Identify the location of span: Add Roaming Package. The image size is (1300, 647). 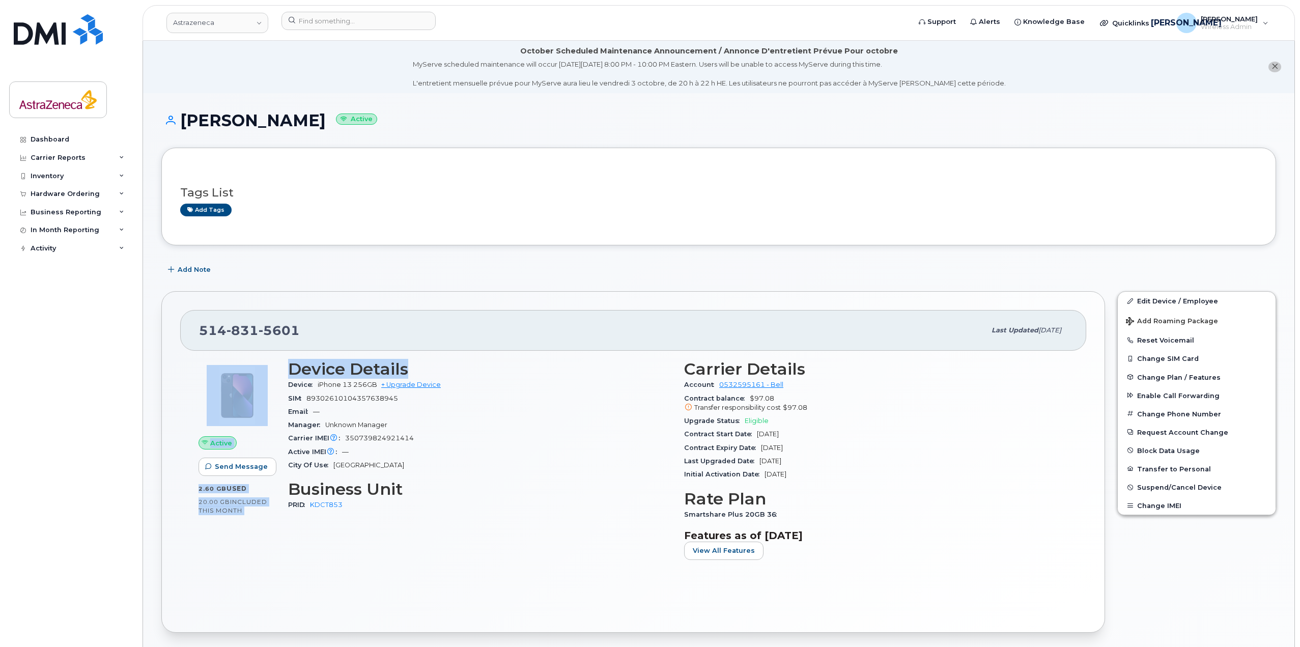
(1172, 322).